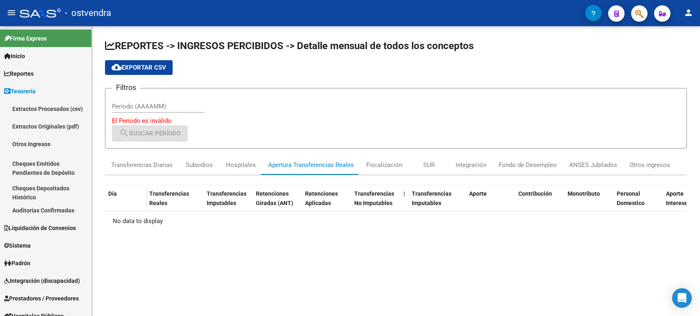  Describe the element at coordinates (40, 228) in the screenshot. I see `span: Liquidación de Convenios` at that location.